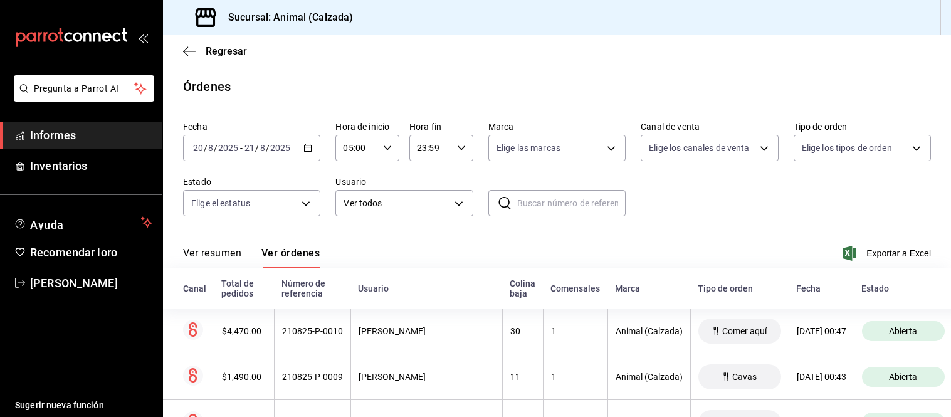  Describe the element at coordinates (290, 253) in the screenshot. I see `font: Ver órdenes` at that location.